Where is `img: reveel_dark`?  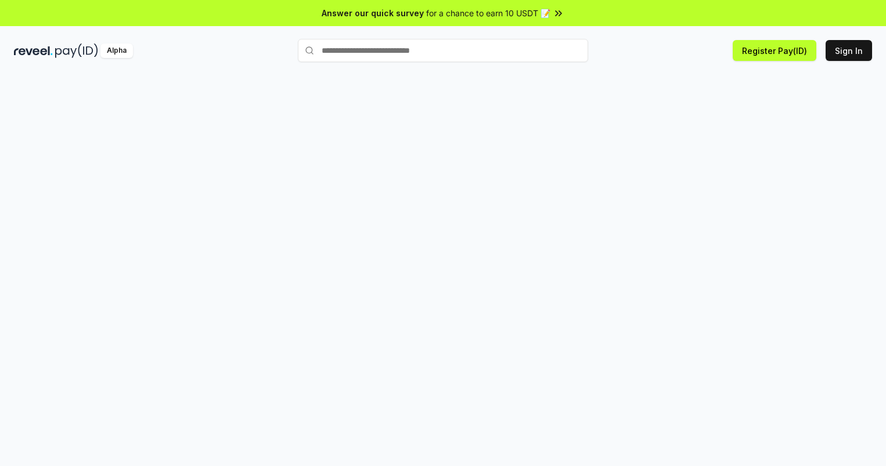 img: reveel_dark is located at coordinates (33, 51).